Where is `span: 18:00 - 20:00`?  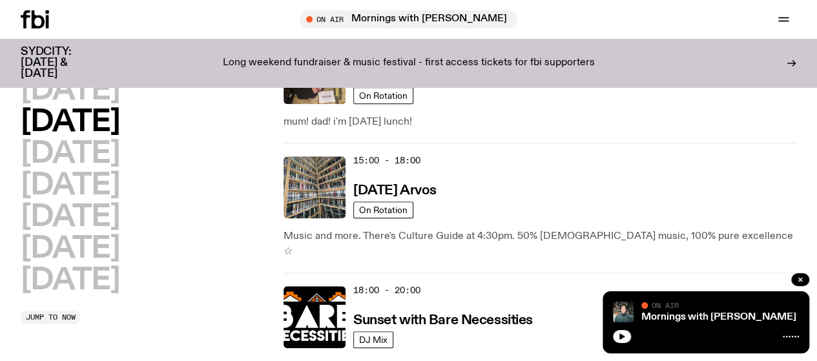 span: 18:00 - 20:00 is located at coordinates (387, 290).